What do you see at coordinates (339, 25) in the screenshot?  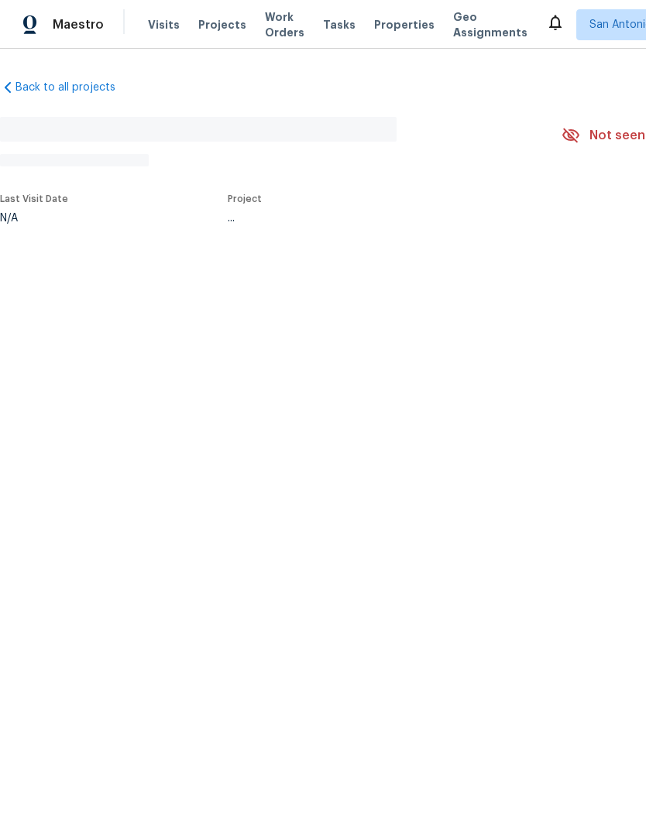 I see `span: Tasks` at bounding box center [339, 25].